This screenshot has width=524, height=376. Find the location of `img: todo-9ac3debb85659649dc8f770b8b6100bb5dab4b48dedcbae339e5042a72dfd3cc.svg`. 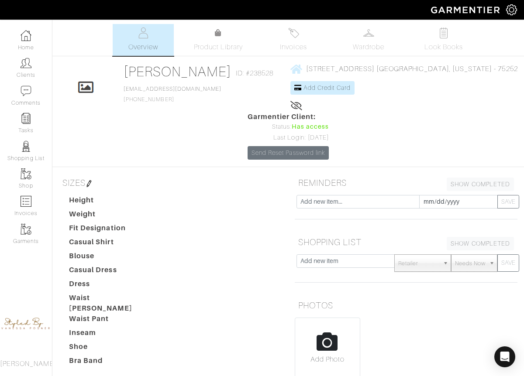

img: todo-9ac3debb85659649dc8f770b8b6100bb5dab4b48dedcbae339e5042a72dfd3cc.svg is located at coordinates (444, 33).